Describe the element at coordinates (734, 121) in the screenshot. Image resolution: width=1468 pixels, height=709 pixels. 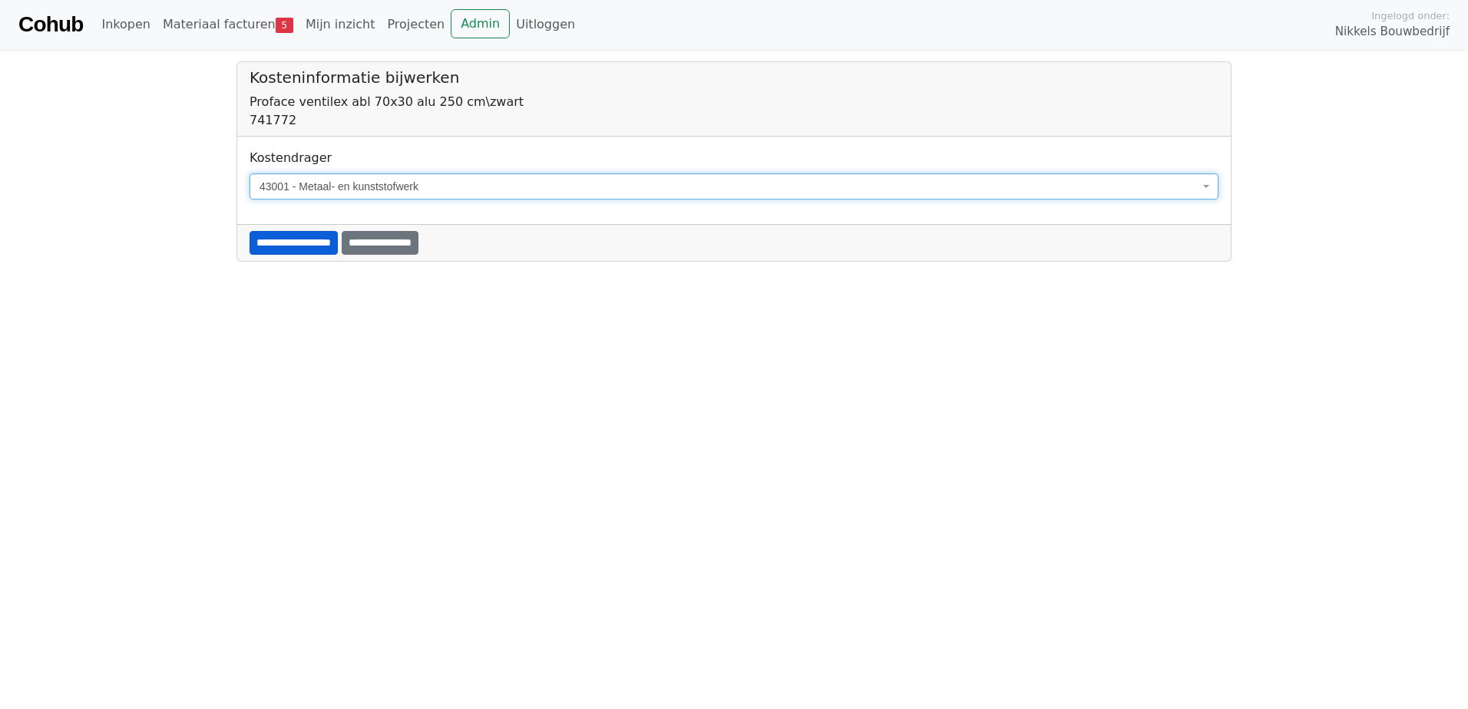
I see `div: 741772` at that location.